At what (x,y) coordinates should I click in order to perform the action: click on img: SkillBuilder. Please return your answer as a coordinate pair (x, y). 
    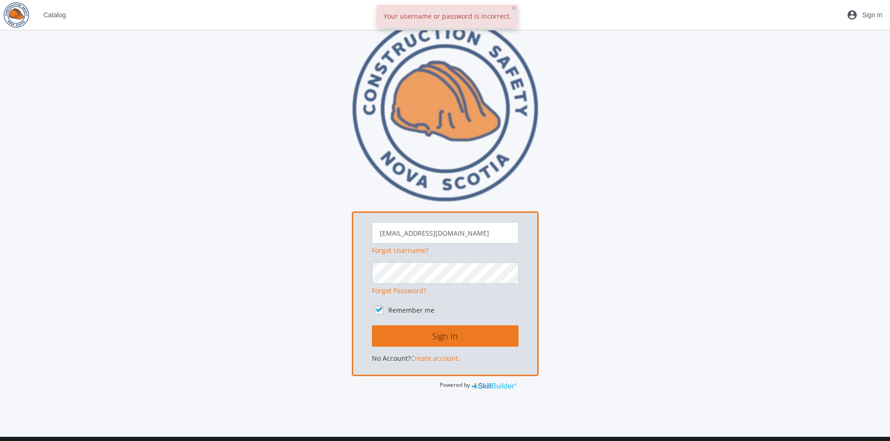
    Looking at the image, I should click on (494, 386).